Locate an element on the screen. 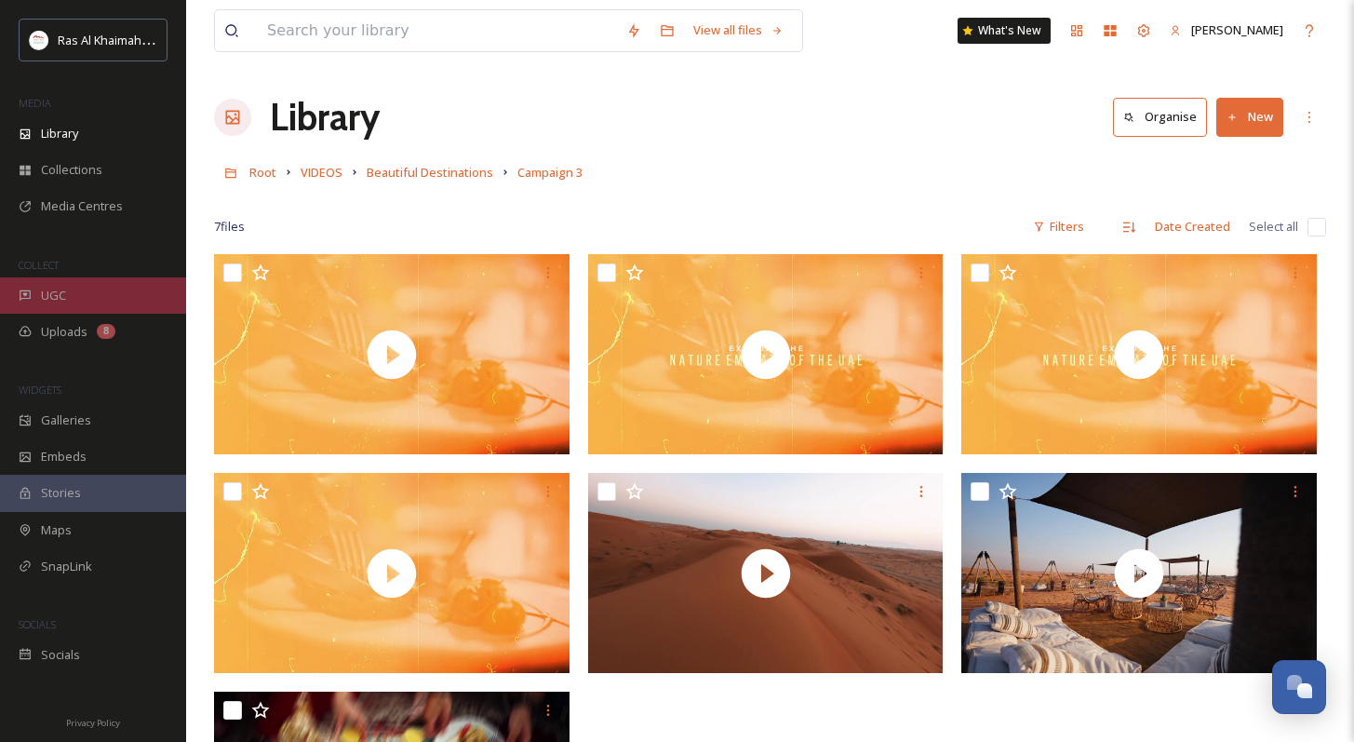 The image size is (1354, 742). span: Library is located at coordinates (60, 133).